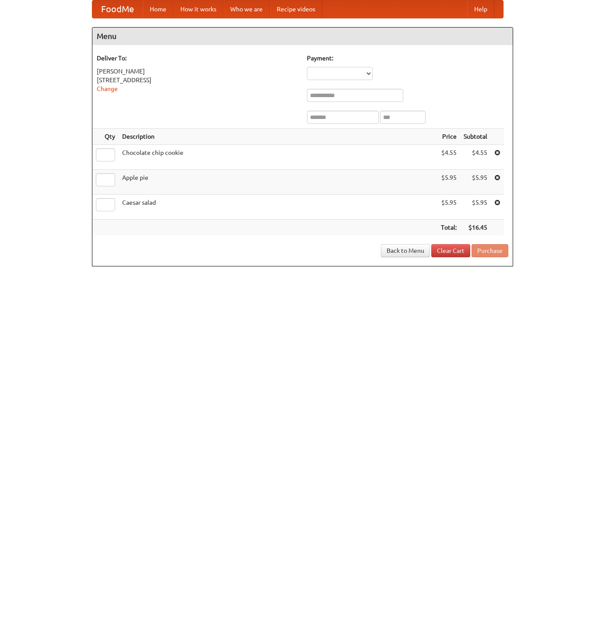  What do you see at coordinates (198, 9) in the screenshot?
I see `a: How it works` at bounding box center [198, 9].